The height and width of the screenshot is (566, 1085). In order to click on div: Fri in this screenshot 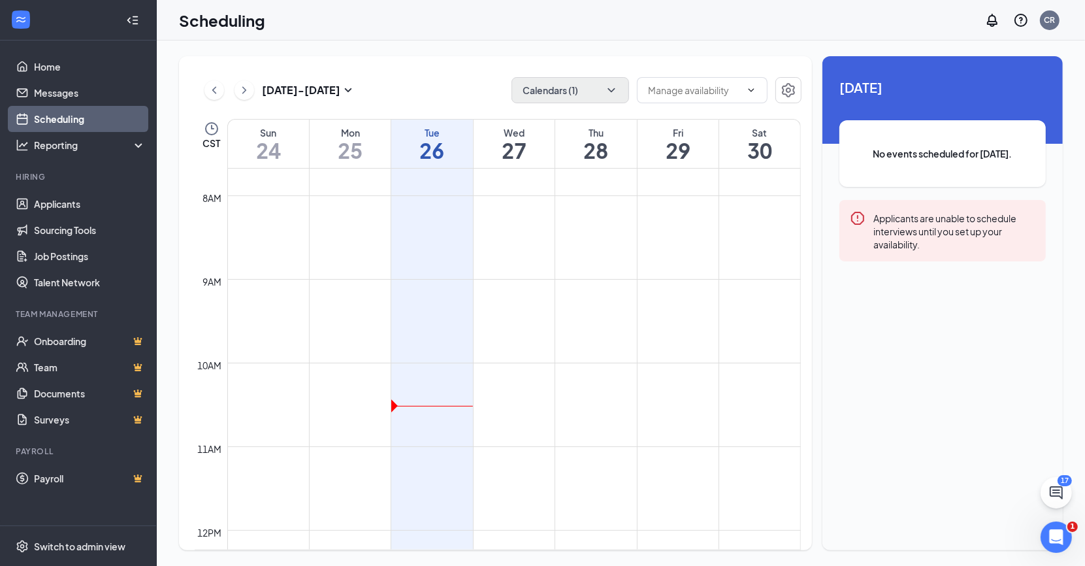, I will do `click(678, 133)`.